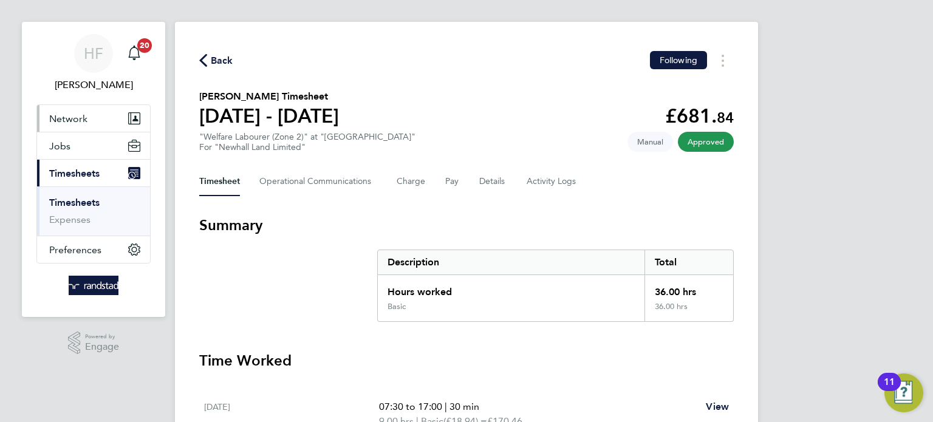  What do you see at coordinates (94, 53) in the screenshot?
I see `span: HF` at bounding box center [94, 53].